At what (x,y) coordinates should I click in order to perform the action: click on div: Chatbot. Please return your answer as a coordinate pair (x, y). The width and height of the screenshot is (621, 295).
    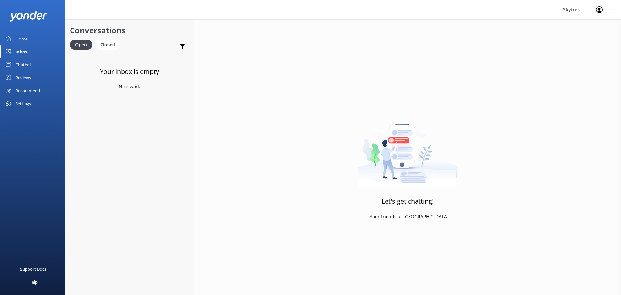
    Looking at the image, I should click on (23, 65).